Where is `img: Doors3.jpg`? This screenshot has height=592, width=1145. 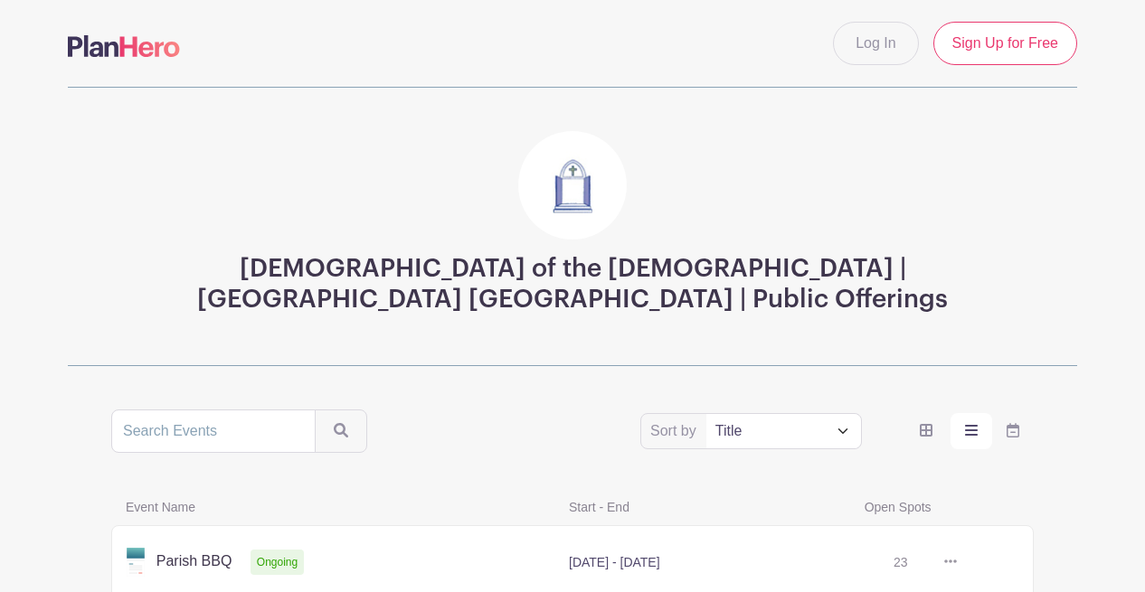
img: Doors3.jpg is located at coordinates (572, 185).